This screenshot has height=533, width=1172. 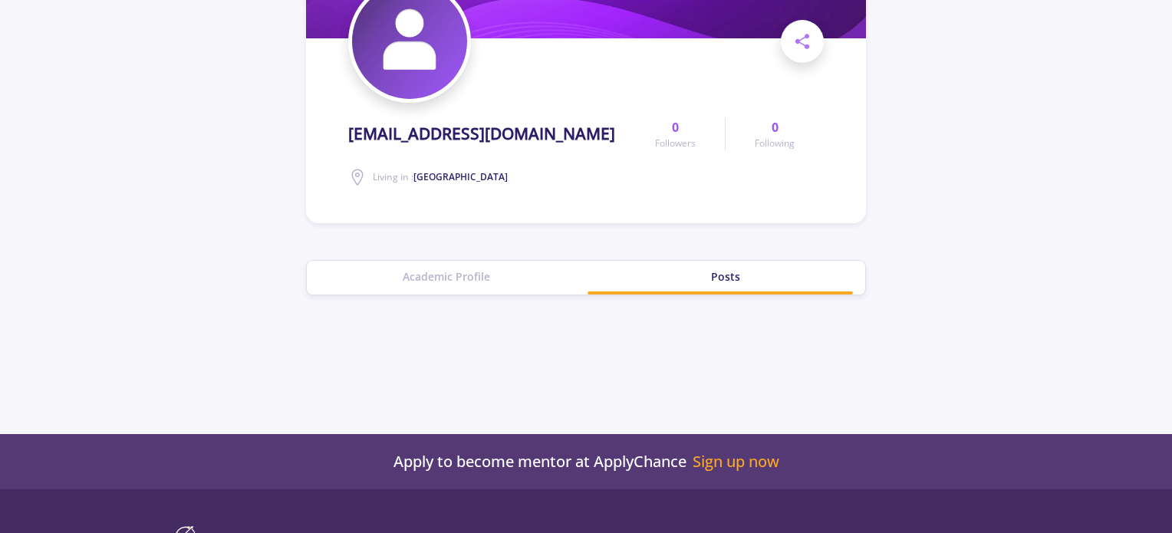 What do you see at coordinates (675, 134) in the screenshot?
I see `a: 0Followers` at bounding box center [675, 134].